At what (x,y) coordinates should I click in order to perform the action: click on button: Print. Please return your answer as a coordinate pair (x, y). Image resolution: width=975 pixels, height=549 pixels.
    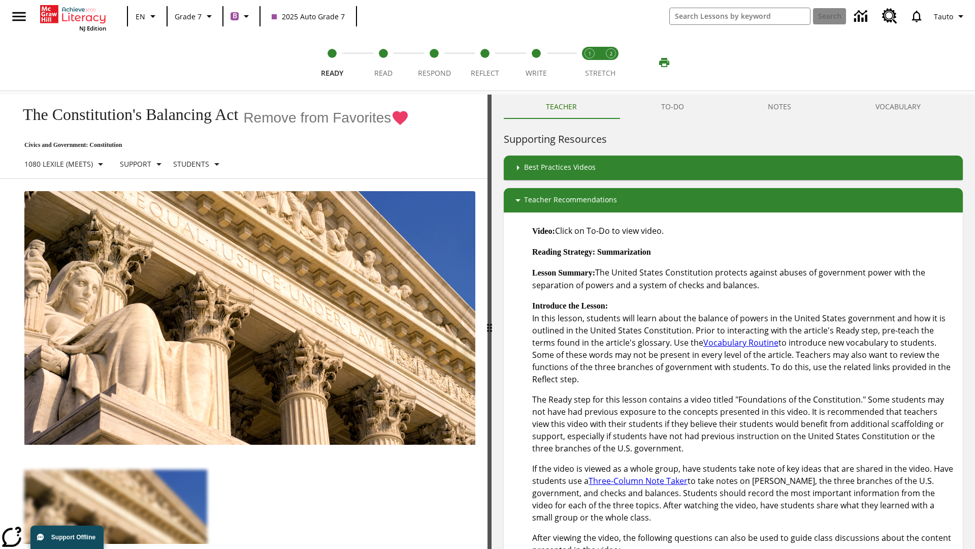
    Looking at the image, I should click on (665, 62).